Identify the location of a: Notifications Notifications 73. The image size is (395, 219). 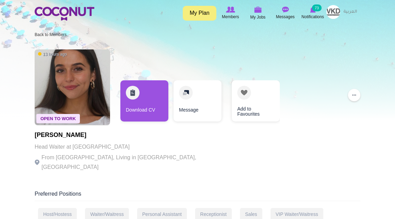
(312, 13).